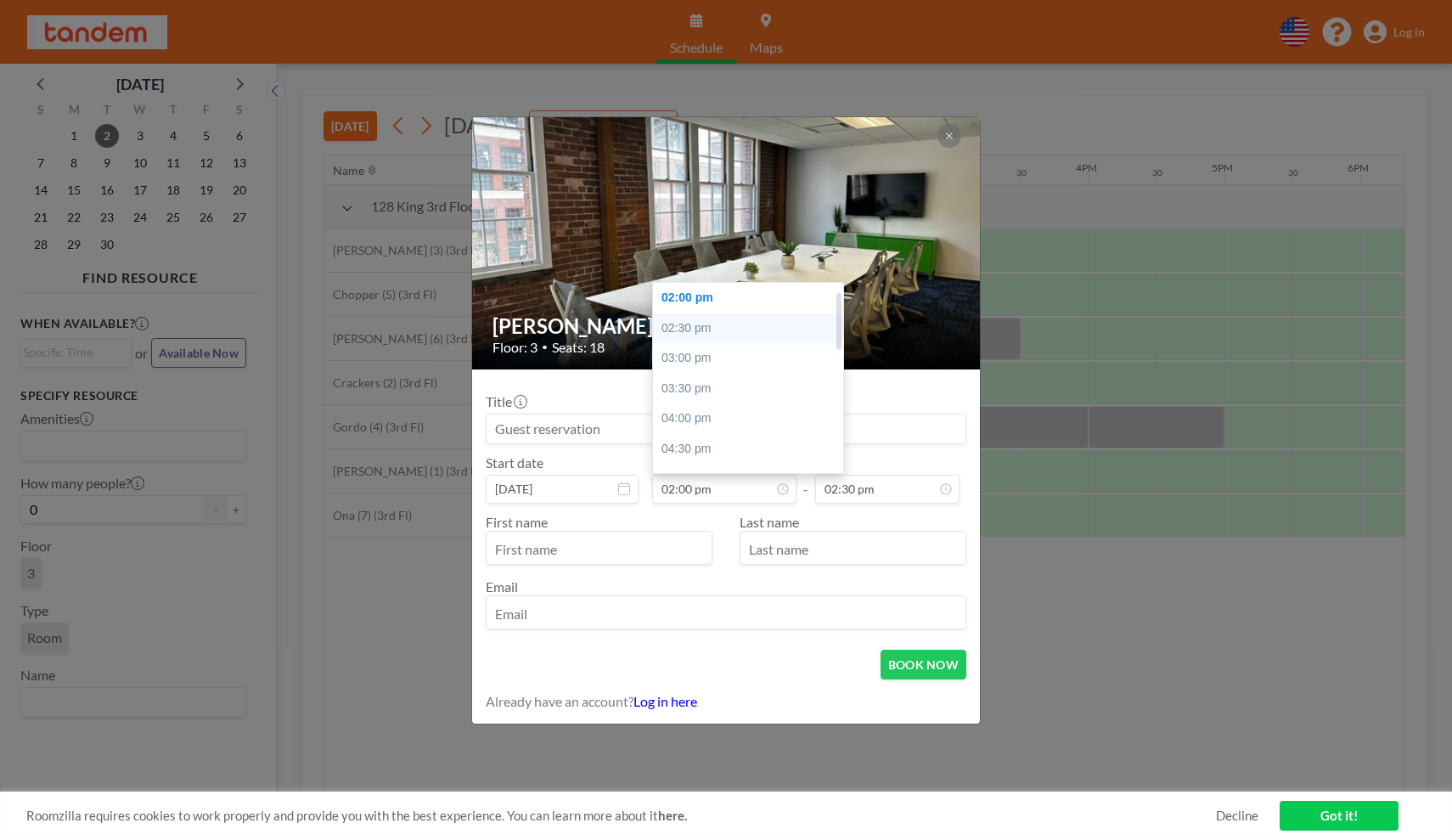 The height and width of the screenshot is (840, 1452). What do you see at coordinates (726, 614) in the screenshot?
I see `input: Email` at bounding box center [726, 614].